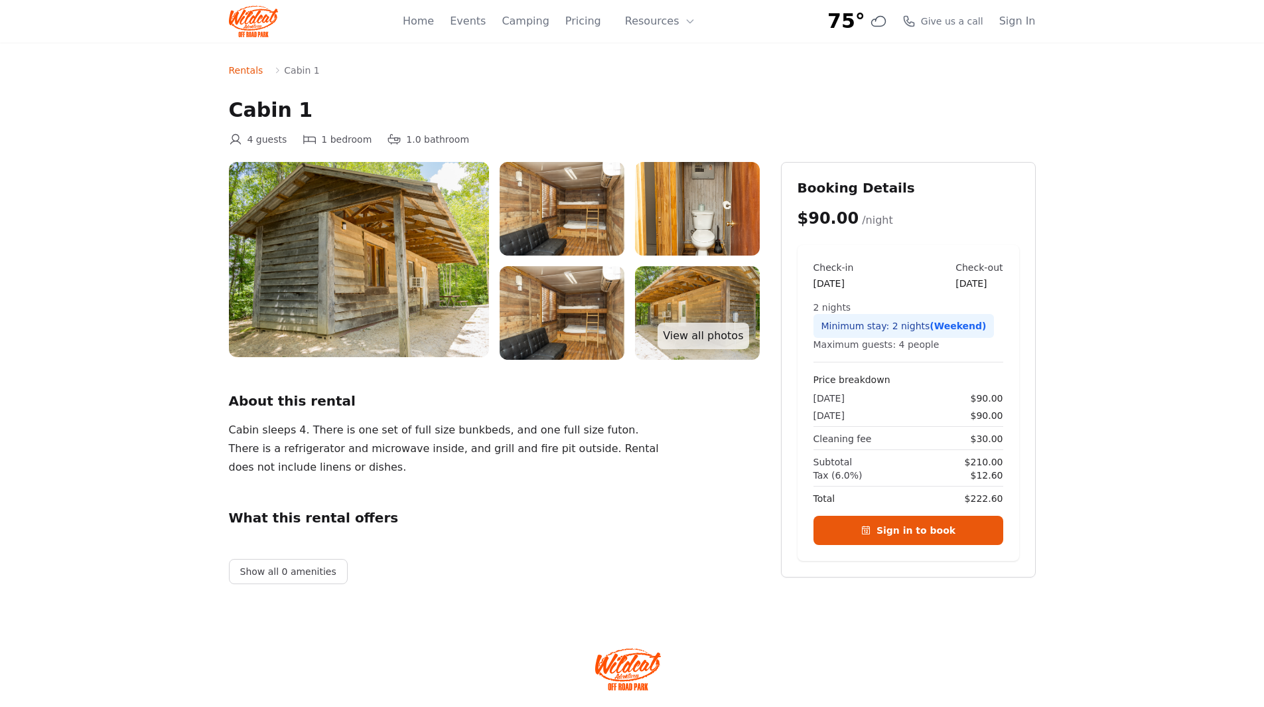  Describe the element at coordinates (288, 571) in the screenshot. I see `button: Show all 0 amenities` at that location.